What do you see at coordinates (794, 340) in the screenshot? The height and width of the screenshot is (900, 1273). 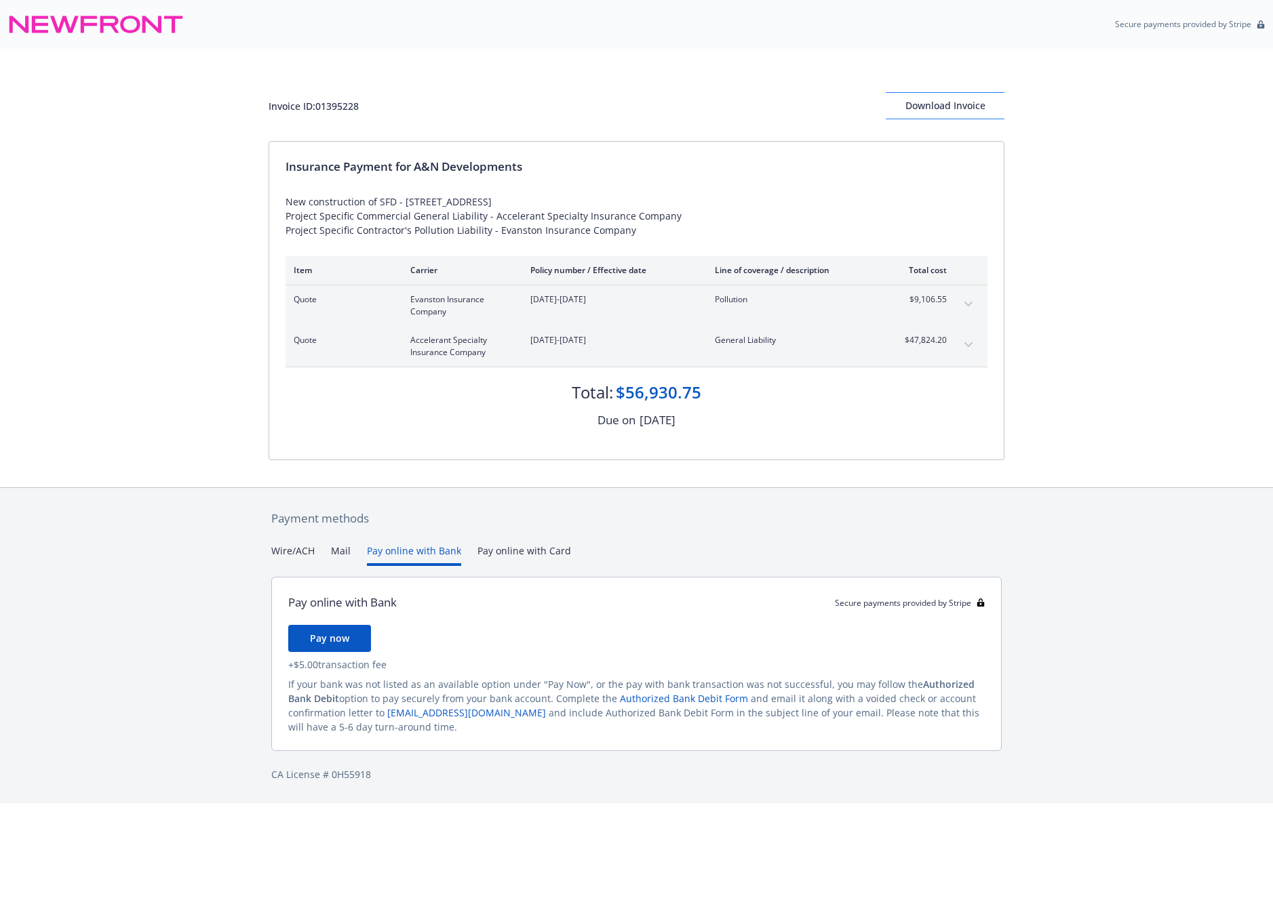 I see `span: General Liability` at bounding box center [794, 340].